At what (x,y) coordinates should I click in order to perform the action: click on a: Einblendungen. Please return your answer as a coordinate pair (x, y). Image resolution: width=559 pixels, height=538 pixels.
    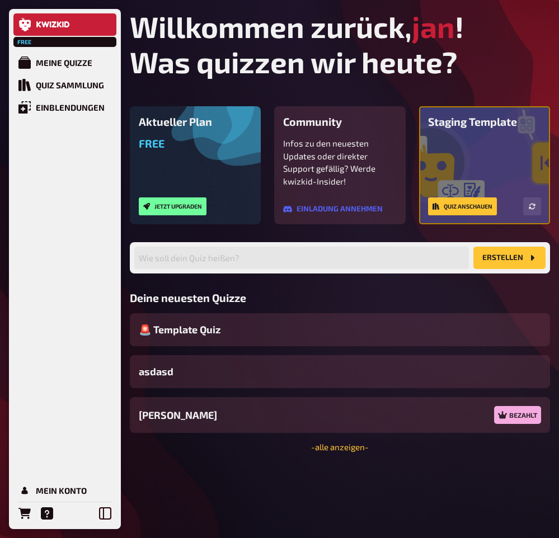
    Looking at the image, I should click on (65, 107).